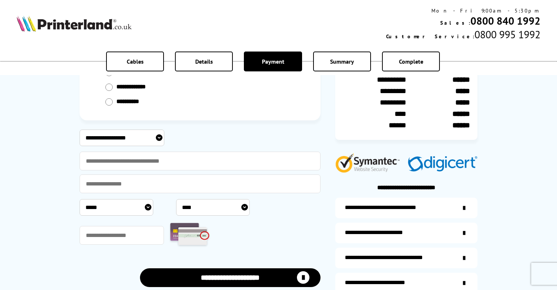  What do you see at coordinates (273, 62) in the screenshot?
I see `span: Payment` at bounding box center [273, 62].